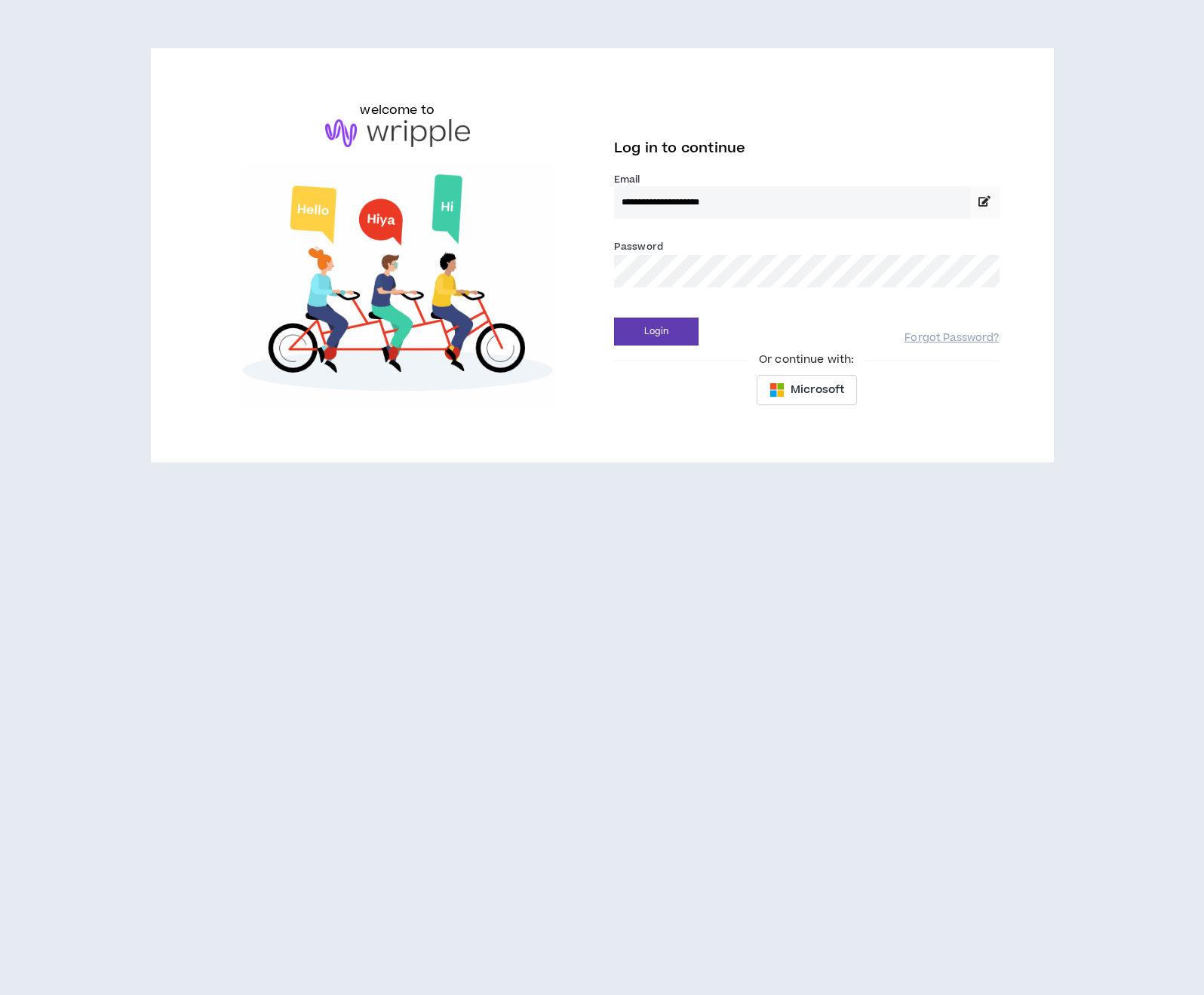  What do you see at coordinates (656, 331) in the screenshot?
I see `button: Login` at bounding box center [656, 331].